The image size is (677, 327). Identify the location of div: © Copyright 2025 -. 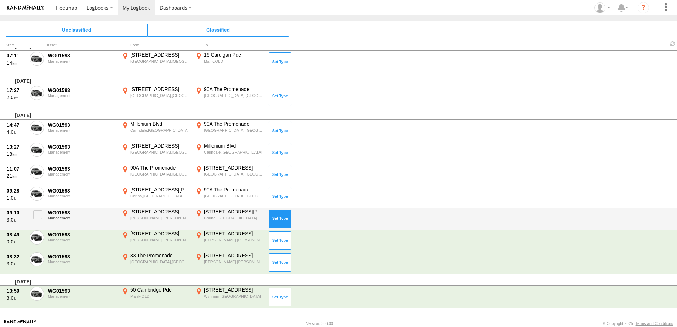
(638, 324).